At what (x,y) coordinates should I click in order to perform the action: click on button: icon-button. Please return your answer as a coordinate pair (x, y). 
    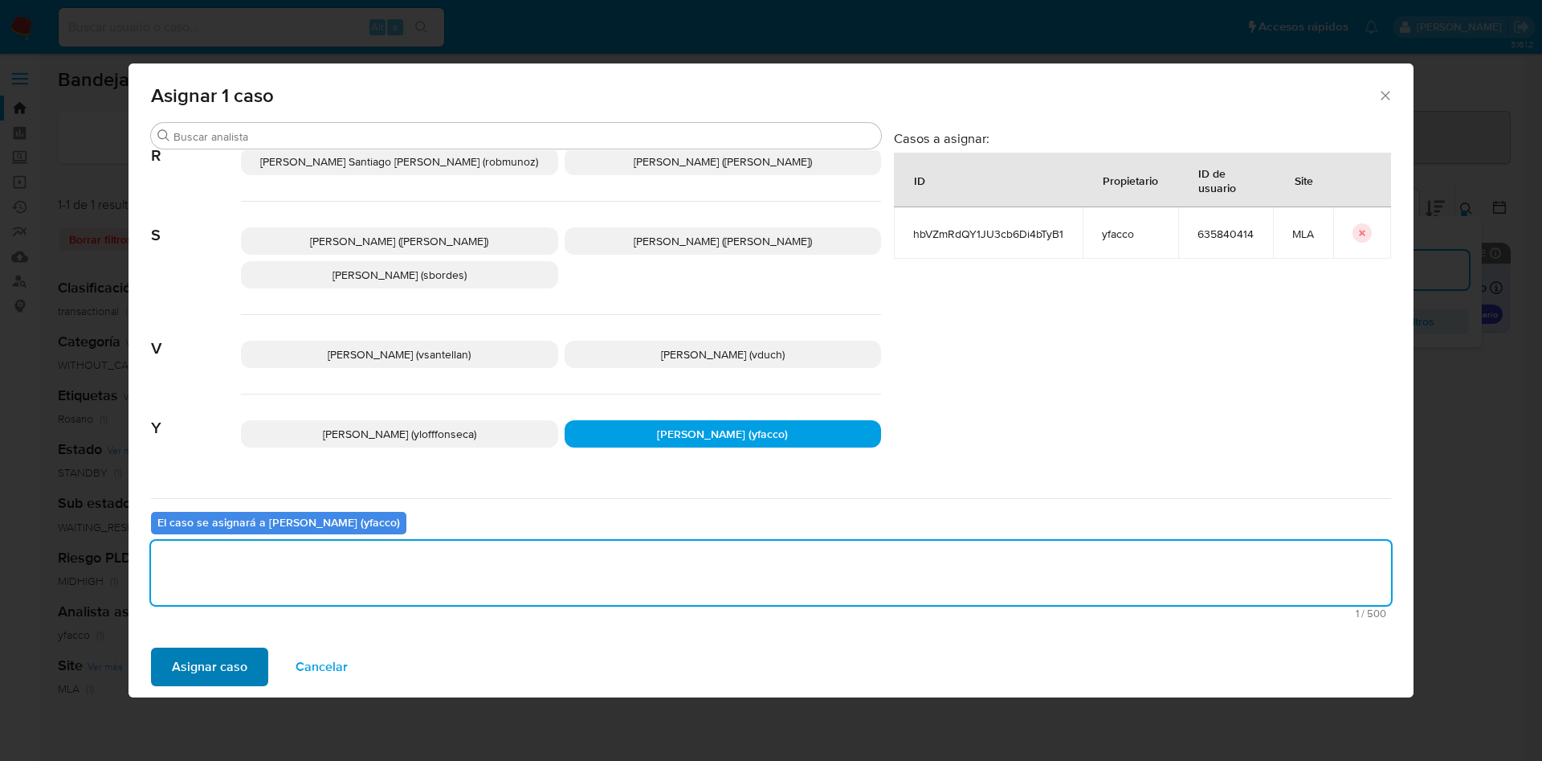
    Looking at the image, I should click on (1362, 233).